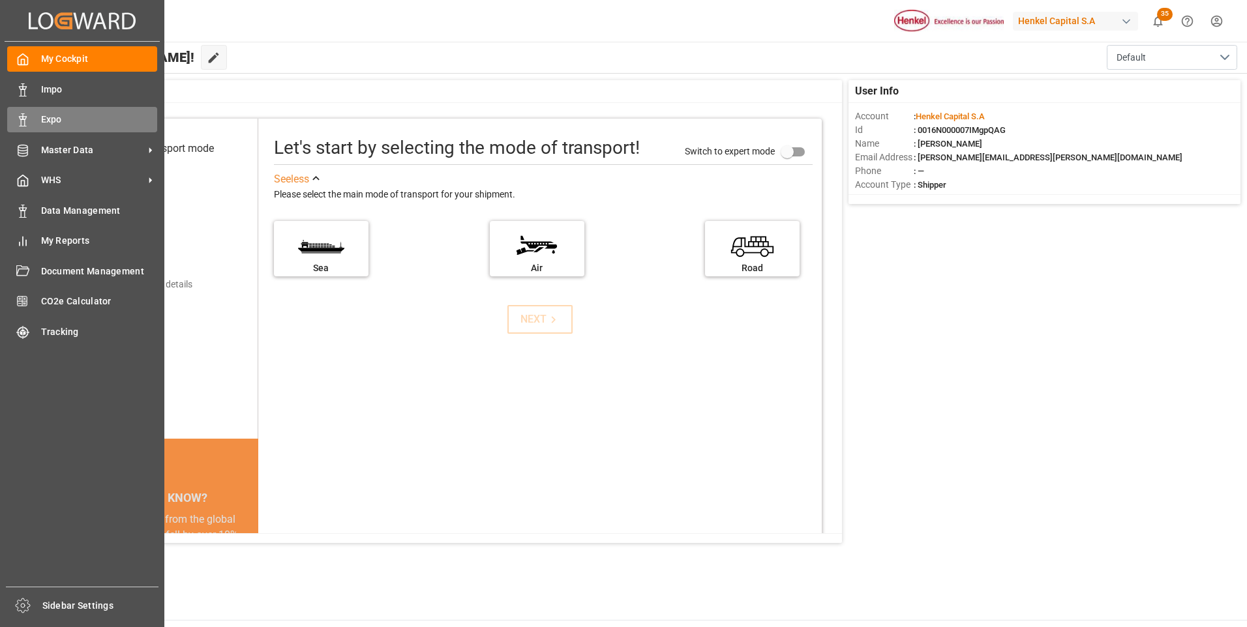 This screenshot has width=1247, height=627. What do you see at coordinates (321, 268) in the screenshot?
I see `div: Sea` at bounding box center [321, 268].